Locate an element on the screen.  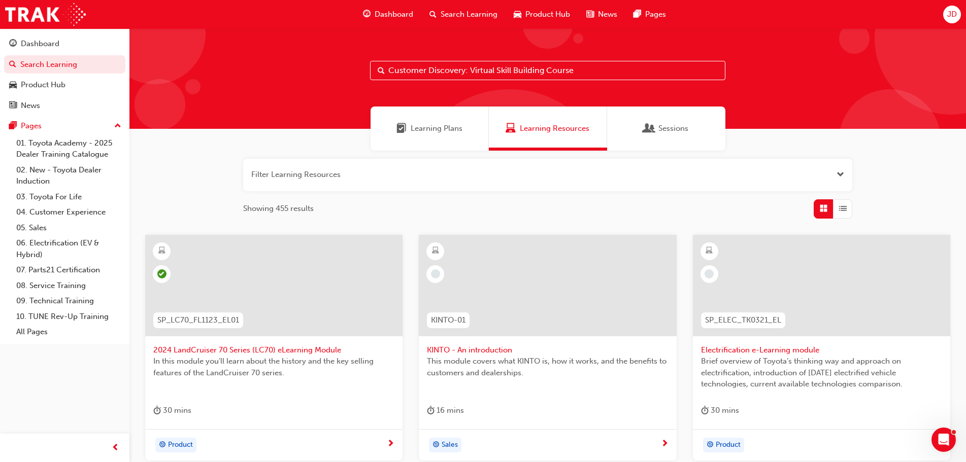
span: Open the filter is located at coordinates (840, 175).